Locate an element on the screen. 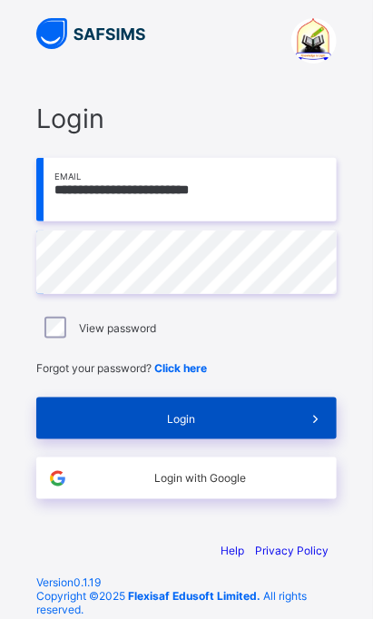 The width and height of the screenshot is (373, 619). span: Copyright © 2025 All rights reserved. is located at coordinates (172, 604).